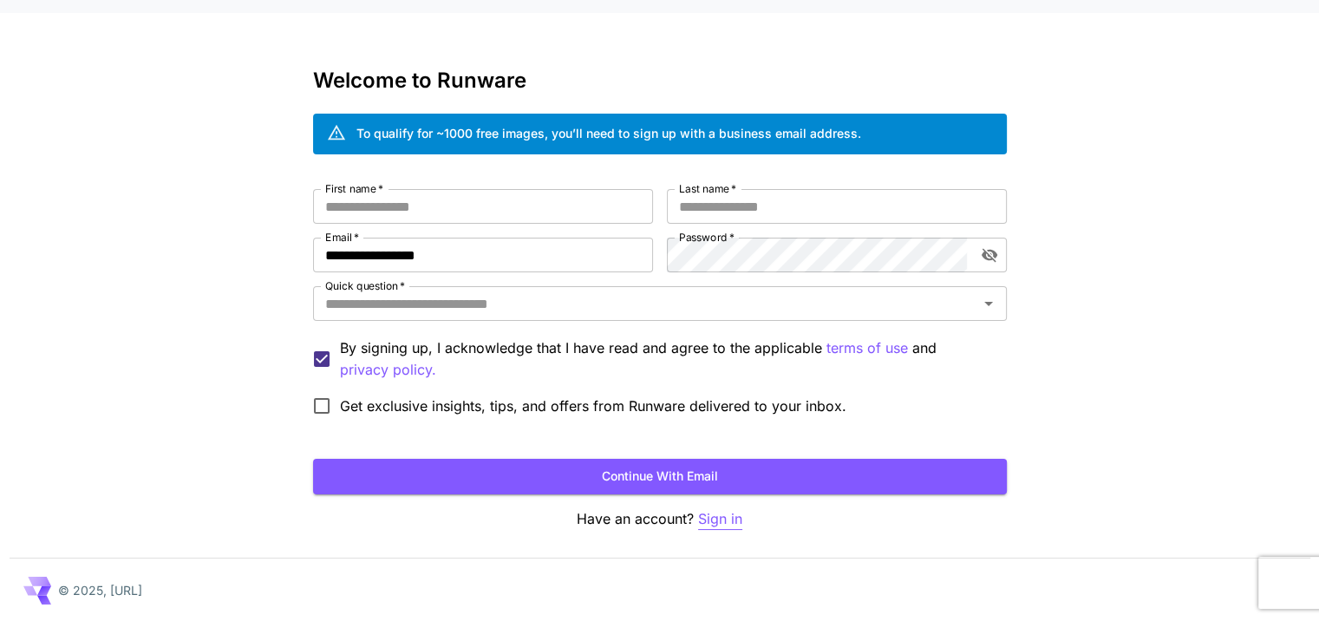 This screenshot has height=621, width=1319. What do you see at coordinates (868, 348) in the screenshot?
I see `p: terms of use` at bounding box center [868, 348].